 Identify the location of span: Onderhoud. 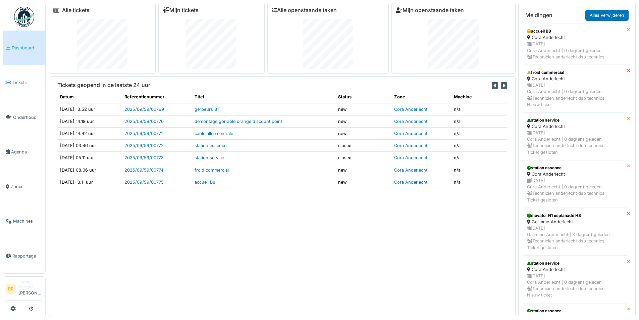
(28, 117).